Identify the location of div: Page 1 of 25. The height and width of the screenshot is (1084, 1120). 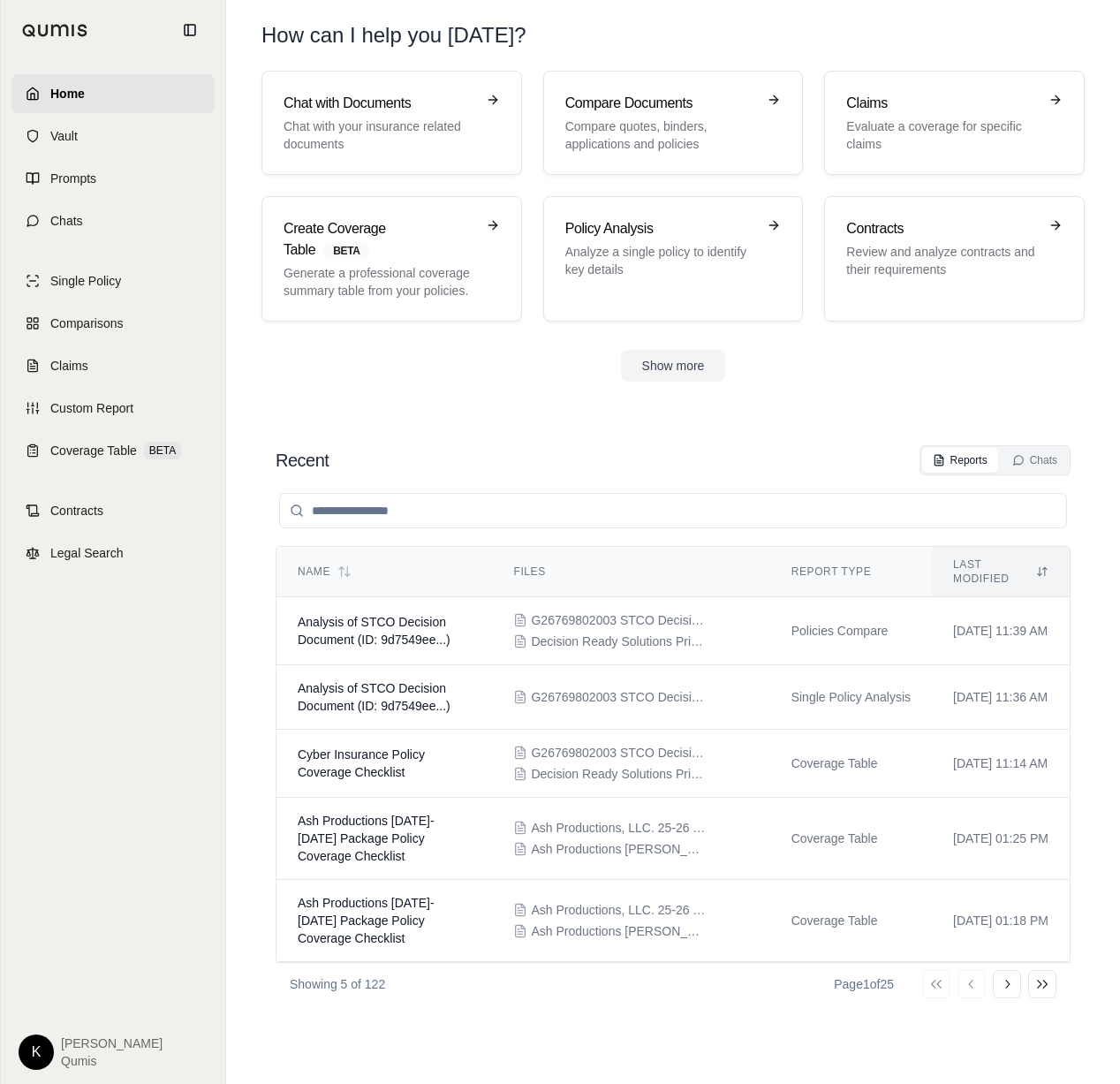
(864, 984).